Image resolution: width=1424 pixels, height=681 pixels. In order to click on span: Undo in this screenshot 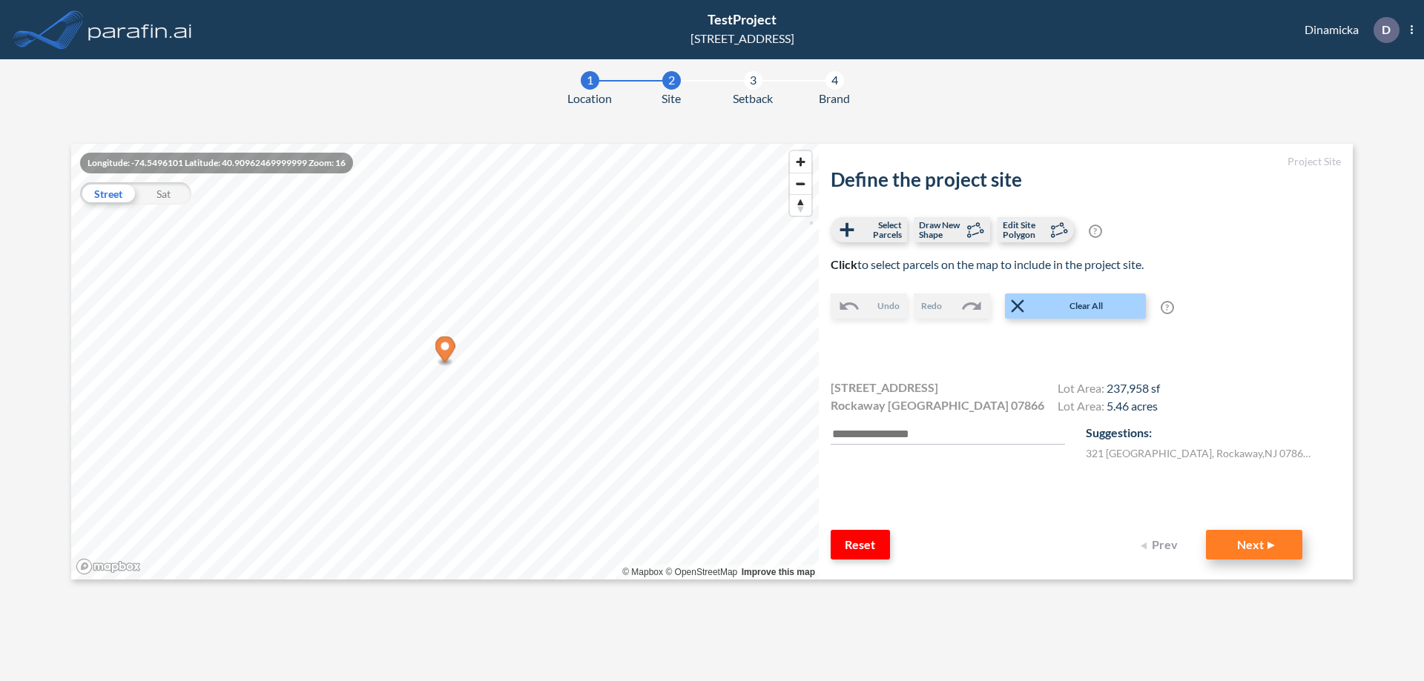, I will do `click(888, 306)`.